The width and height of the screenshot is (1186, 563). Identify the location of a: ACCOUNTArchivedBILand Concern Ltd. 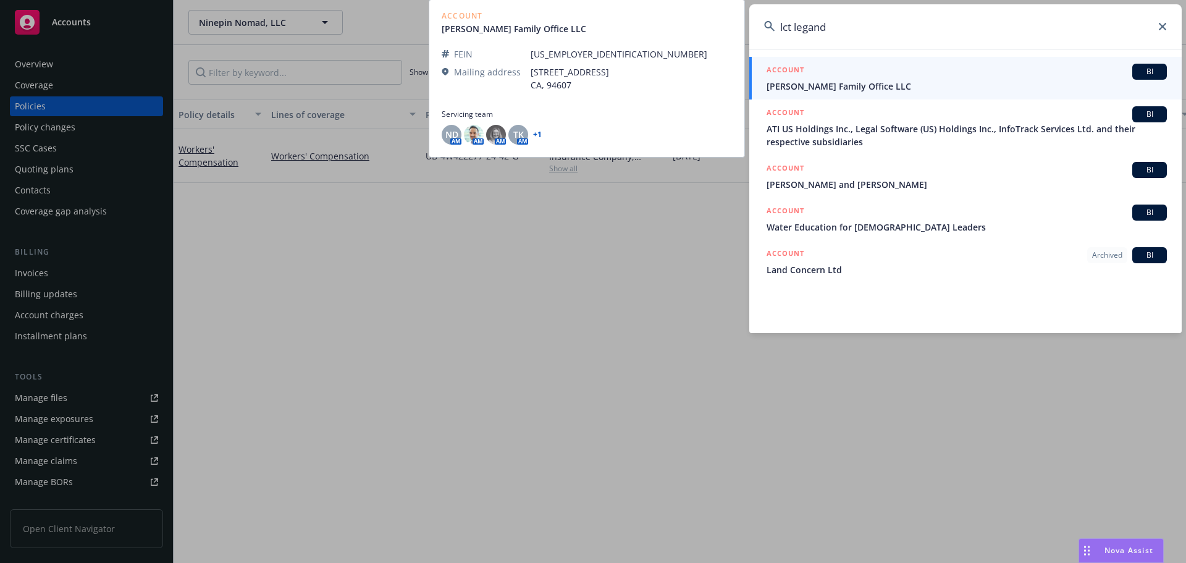
(966, 261).